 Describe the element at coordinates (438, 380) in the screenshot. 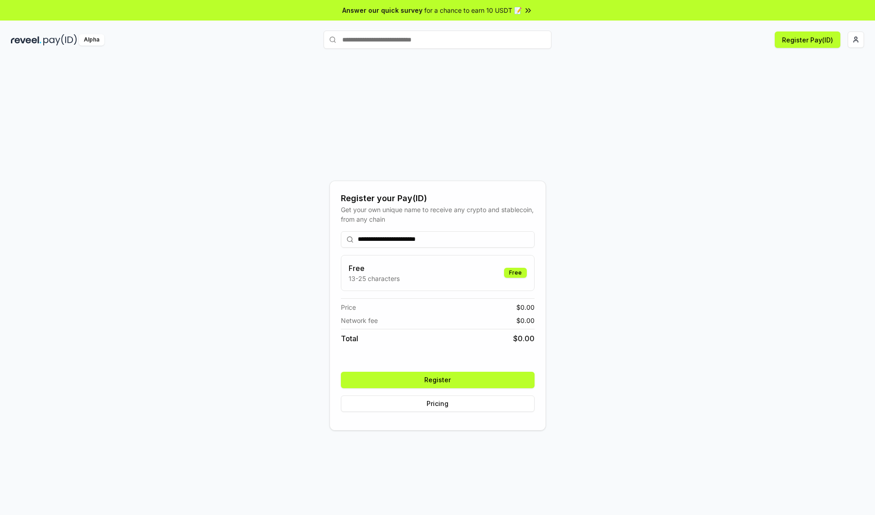

I see `button: Register` at that location.